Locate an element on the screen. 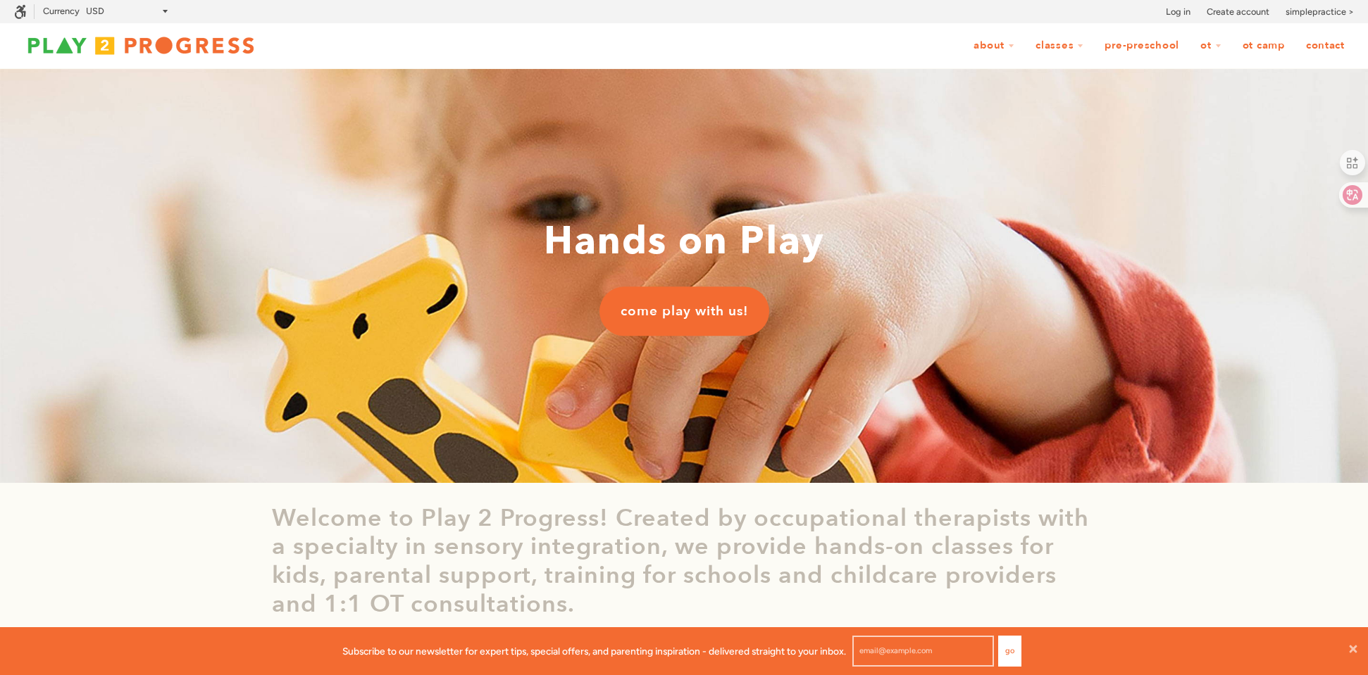 The width and height of the screenshot is (1368, 675). a: OT is located at coordinates (1211, 46).